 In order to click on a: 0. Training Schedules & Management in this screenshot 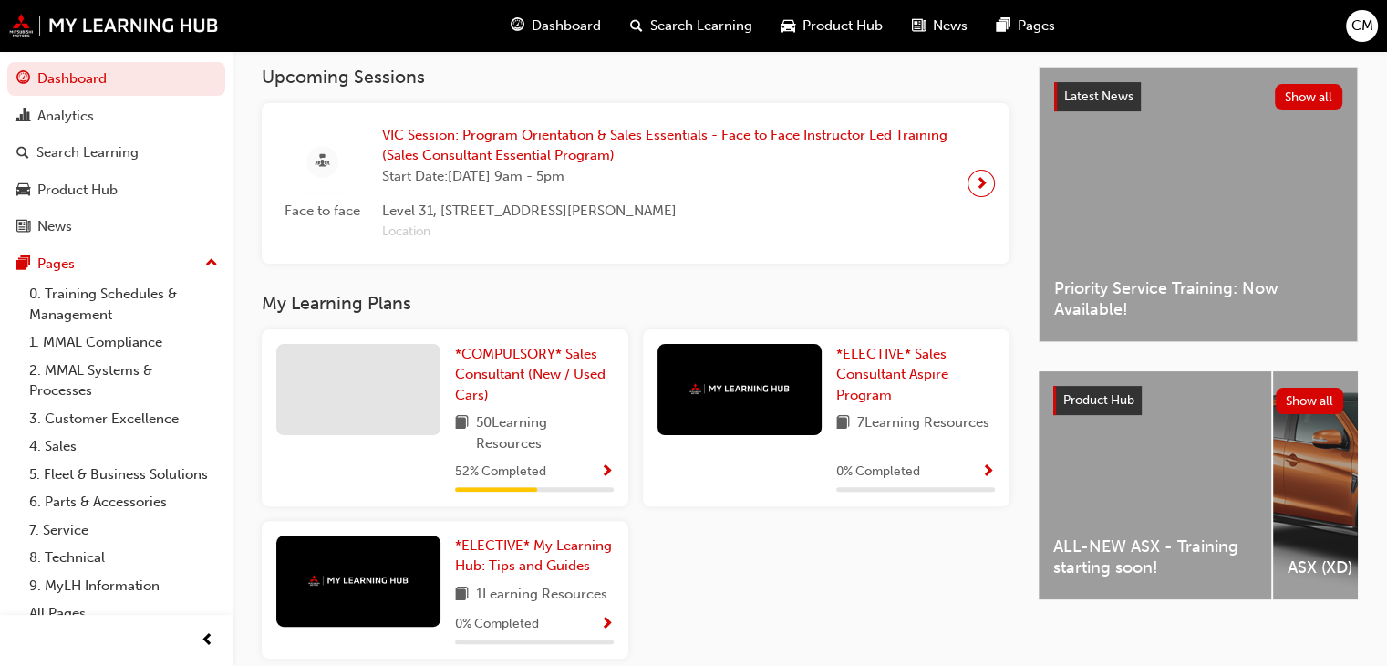, I will do `click(123, 304)`.